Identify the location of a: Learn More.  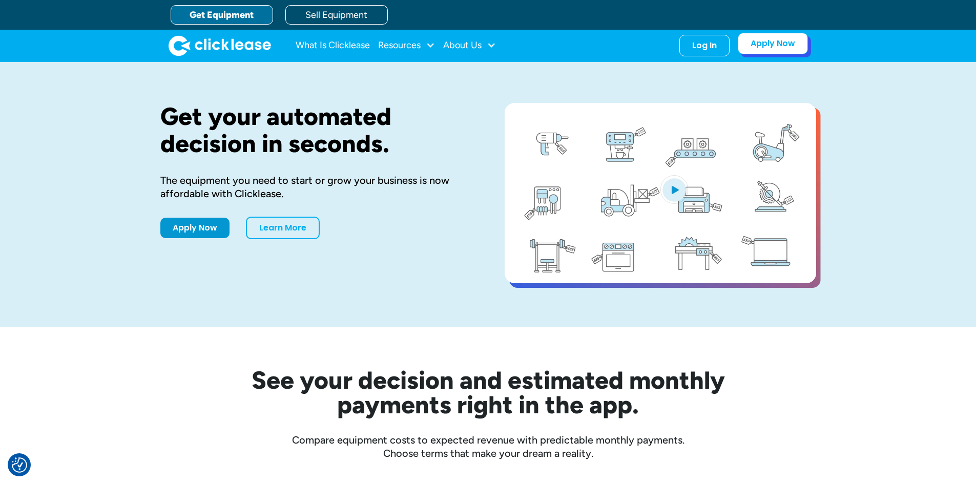
(283, 228).